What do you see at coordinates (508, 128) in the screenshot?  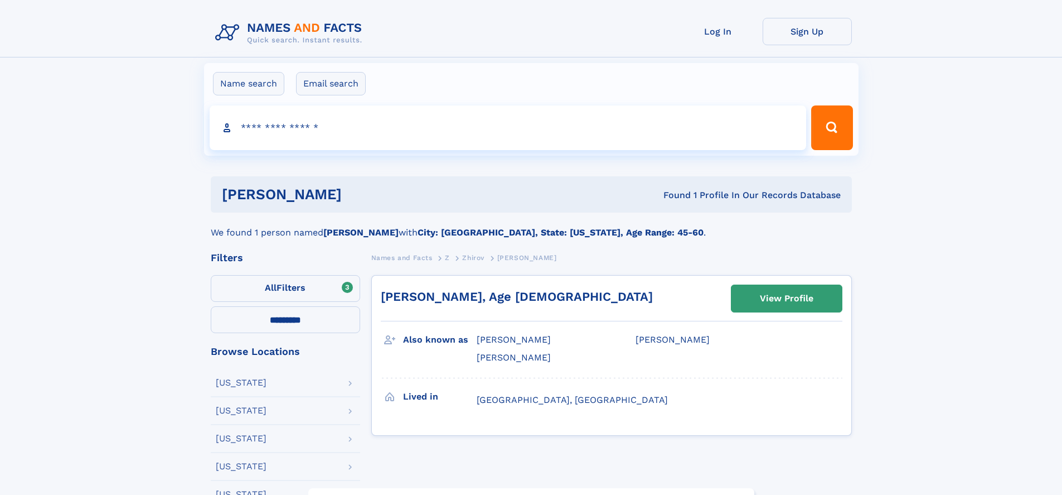 I see `input: search input` at bounding box center [508, 128].